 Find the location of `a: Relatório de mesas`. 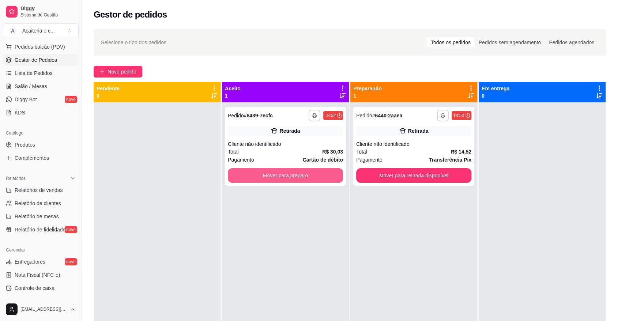

a: Relatório de mesas is located at coordinates (41, 216).